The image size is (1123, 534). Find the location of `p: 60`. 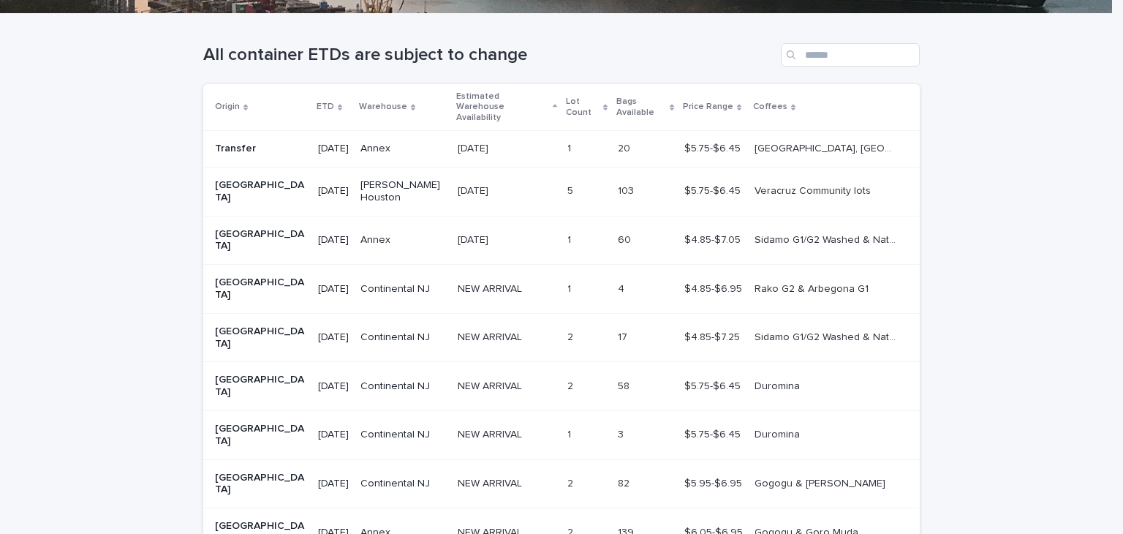

p: 60 is located at coordinates (626, 238).